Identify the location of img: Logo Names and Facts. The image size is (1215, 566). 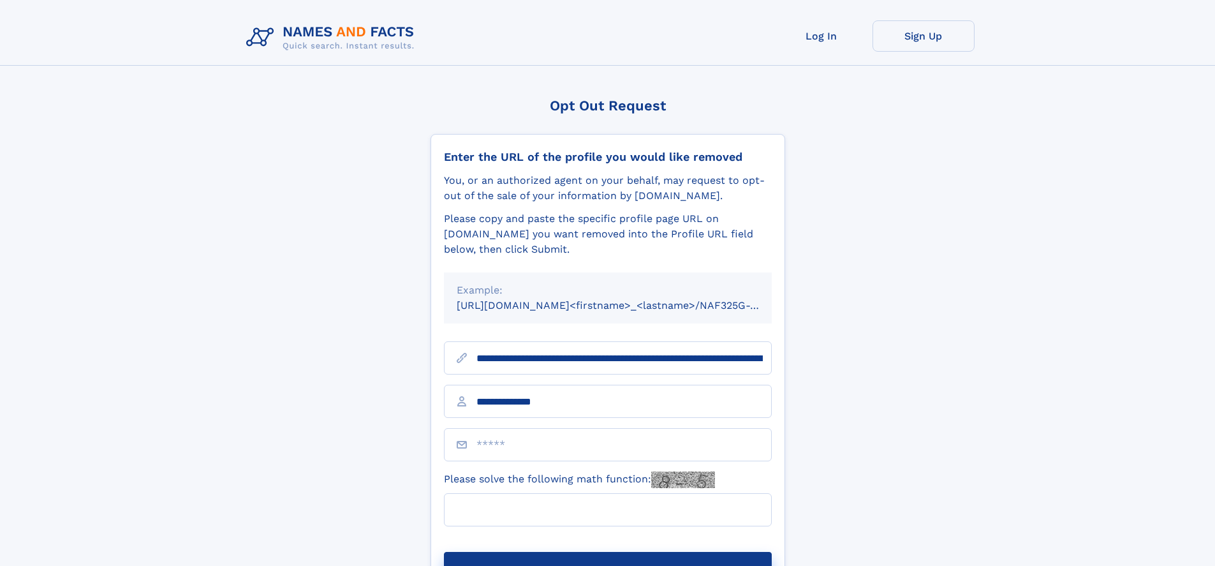
(333, 38).